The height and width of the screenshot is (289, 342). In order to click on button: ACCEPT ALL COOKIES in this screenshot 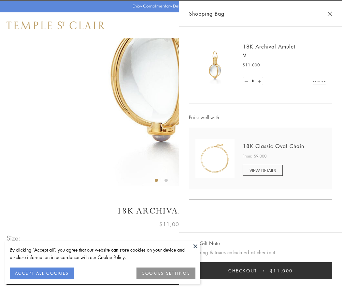, I will do `click(42, 274)`.